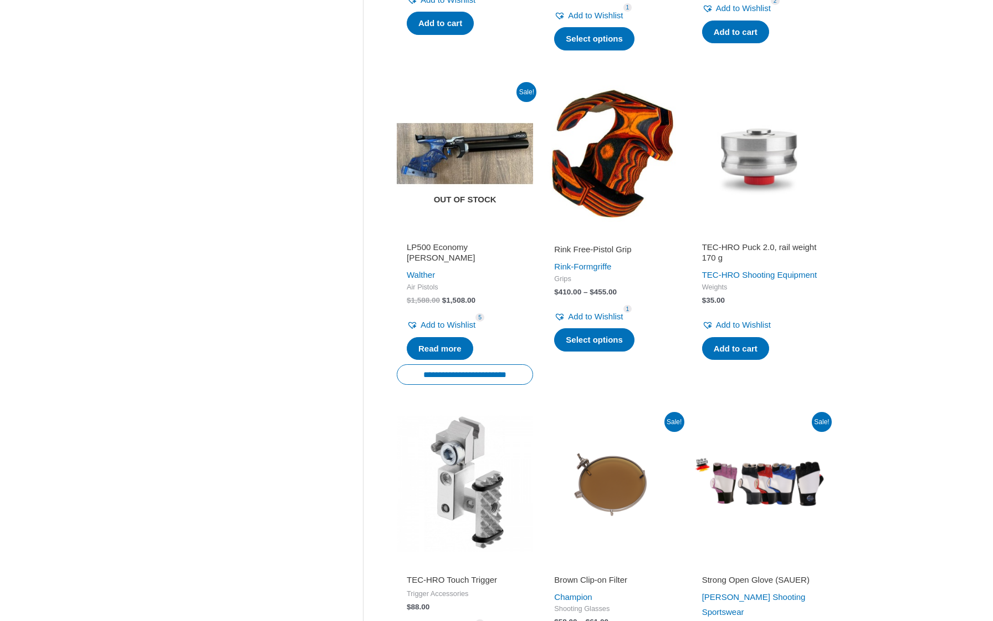 This screenshot has width=993, height=621. Describe the element at coordinates (612, 249) in the screenshot. I see `h2: Rink Free-Pistol Grip` at that location.